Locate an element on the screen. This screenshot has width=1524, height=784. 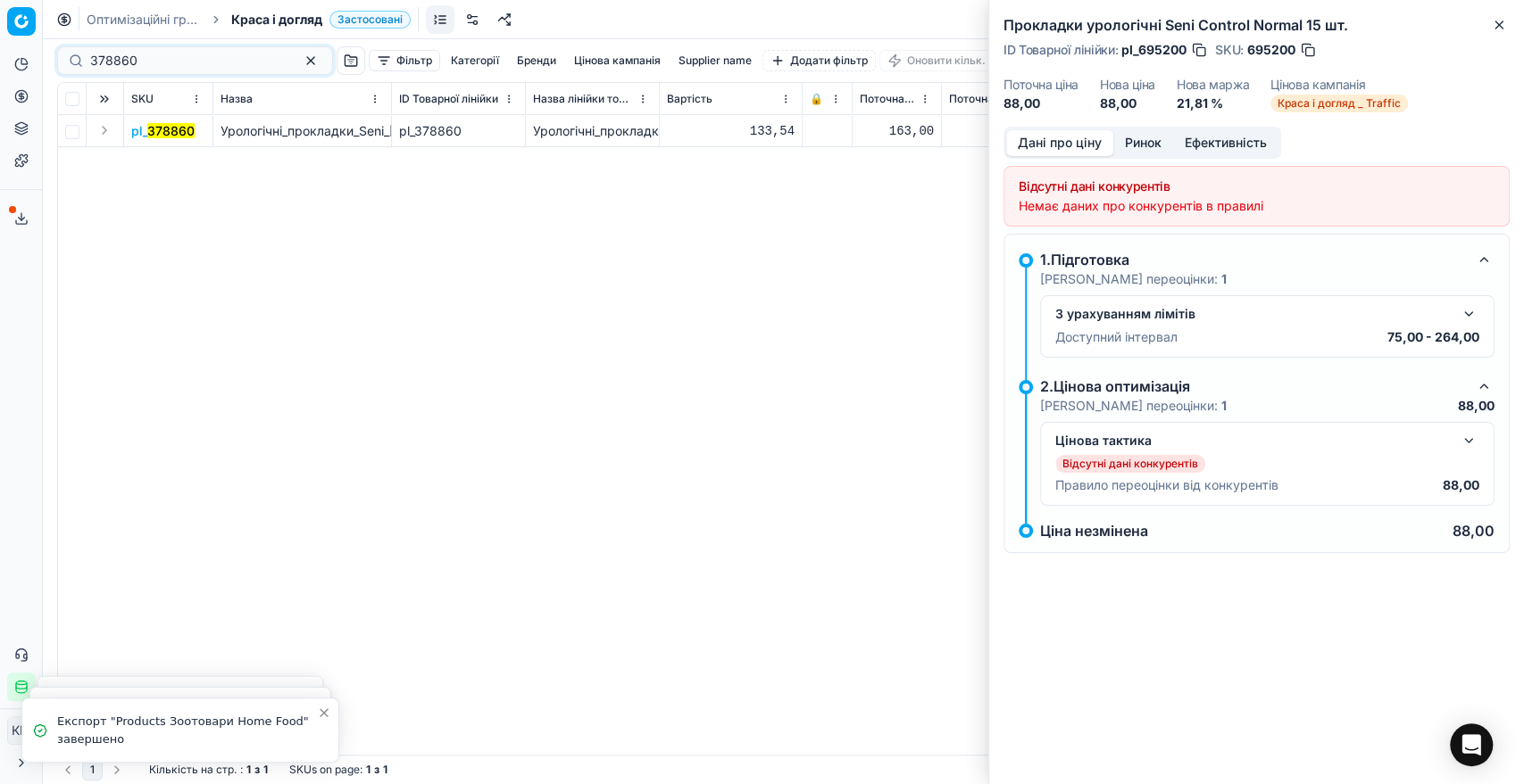
div: Немає даних про конкурентів в правилі is located at coordinates (1256, 206).